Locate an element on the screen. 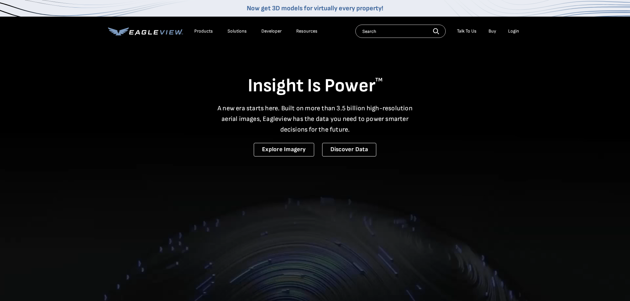 This screenshot has height=301, width=630. a: Developer is located at coordinates (271, 31).